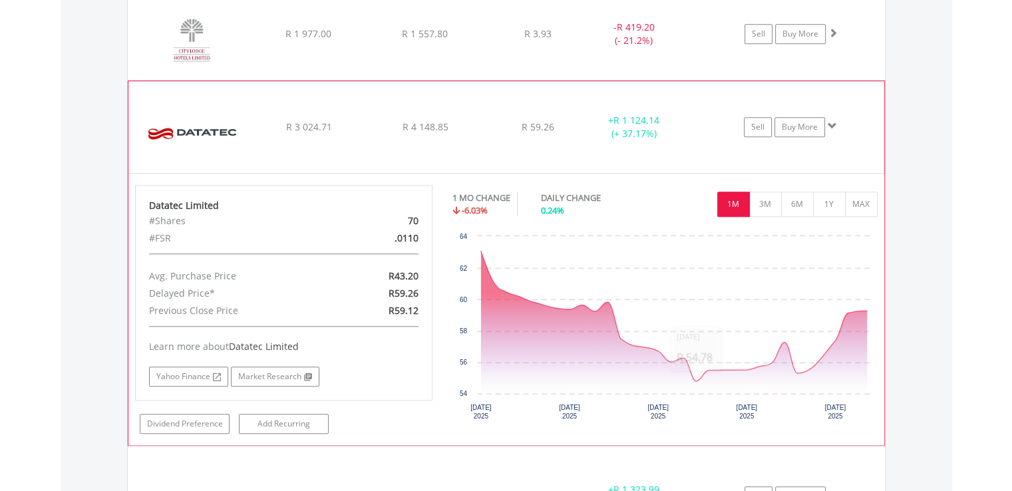 This screenshot has height=491, width=1012. I want to click on text: 60, so click(464, 300).